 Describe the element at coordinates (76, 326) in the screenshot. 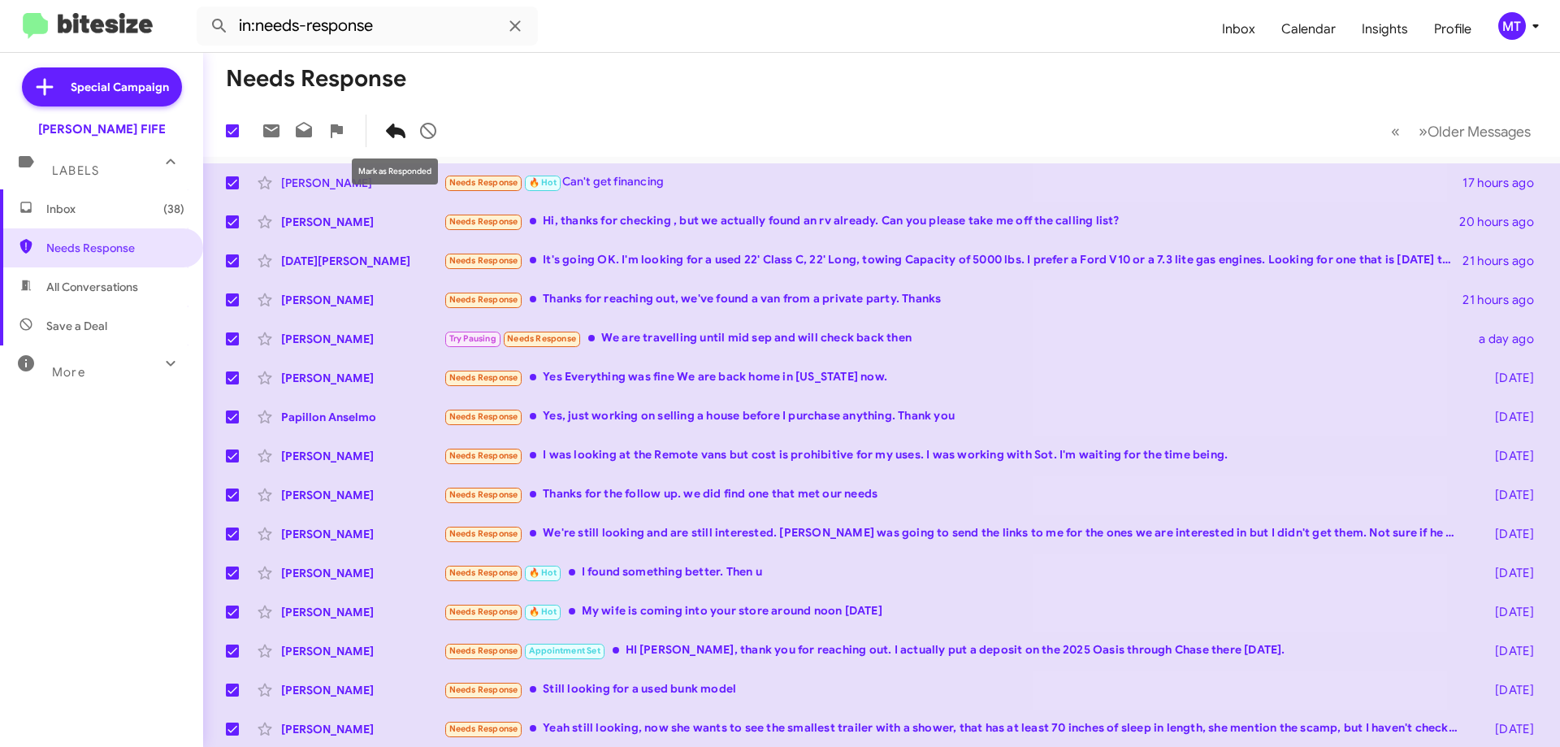

I see `span: Save a Deal` at that location.